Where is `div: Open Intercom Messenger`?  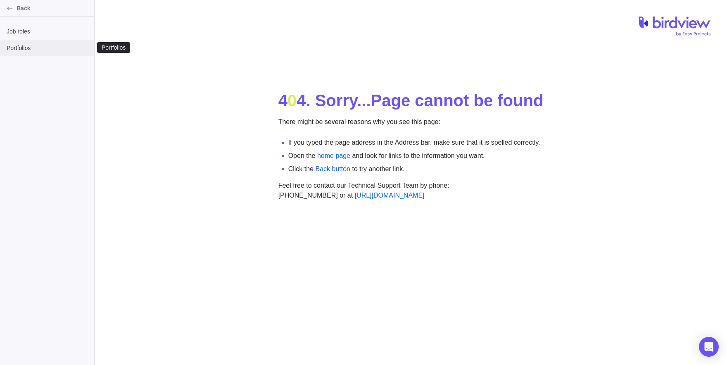 div: Open Intercom Messenger is located at coordinates (709, 346).